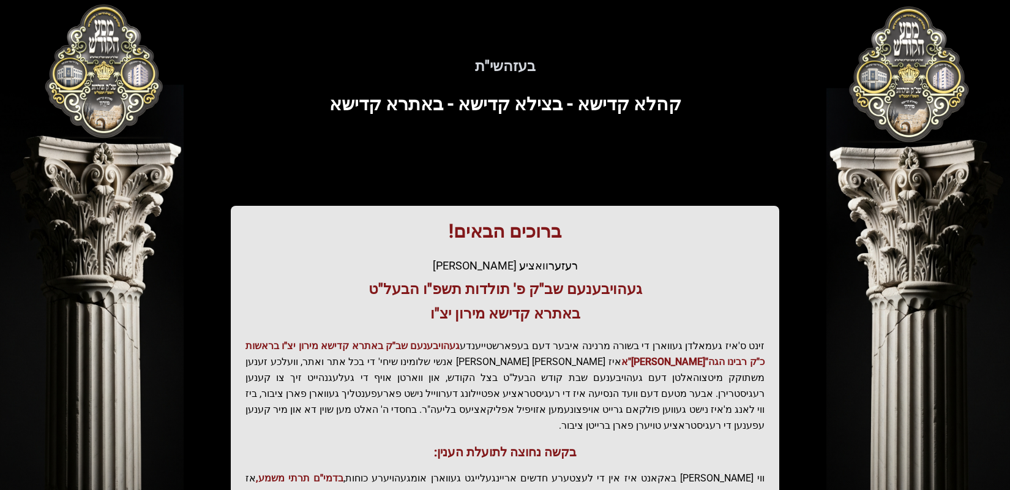 Image resolution: width=1010 pixels, height=490 pixels. I want to click on span: בדמי"ם תרתי משמע,, so click(299, 477).